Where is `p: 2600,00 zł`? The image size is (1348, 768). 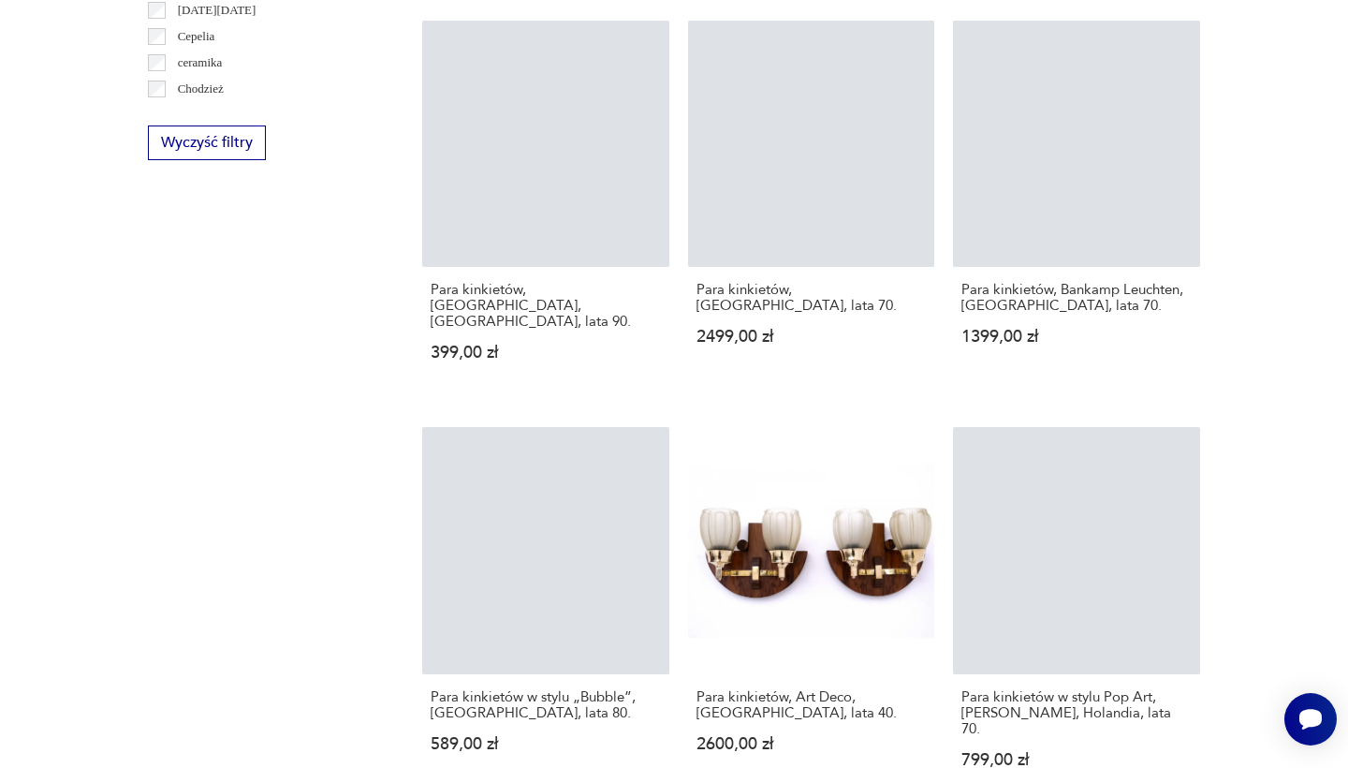
p: 2600,00 zł is located at coordinates (811, 743).